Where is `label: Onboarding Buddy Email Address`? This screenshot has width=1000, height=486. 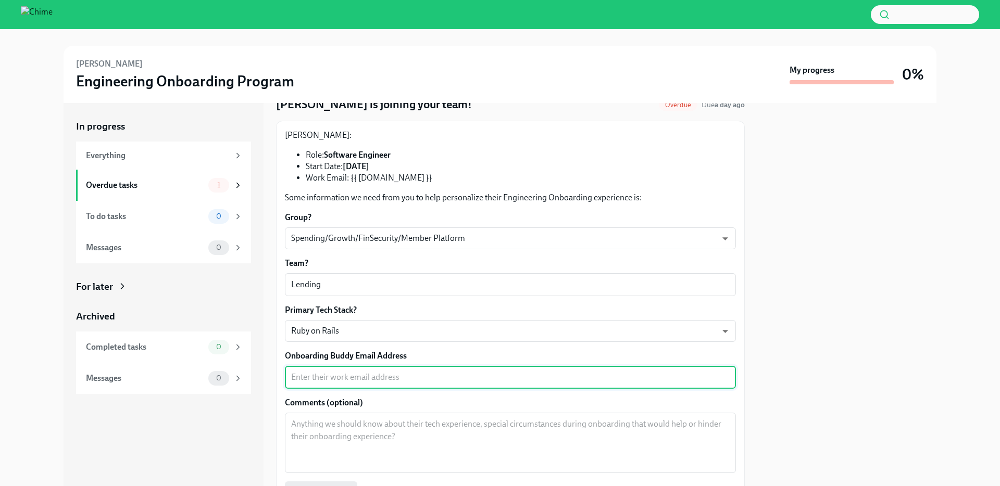 label: Onboarding Buddy Email Address is located at coordinates (510, 356).